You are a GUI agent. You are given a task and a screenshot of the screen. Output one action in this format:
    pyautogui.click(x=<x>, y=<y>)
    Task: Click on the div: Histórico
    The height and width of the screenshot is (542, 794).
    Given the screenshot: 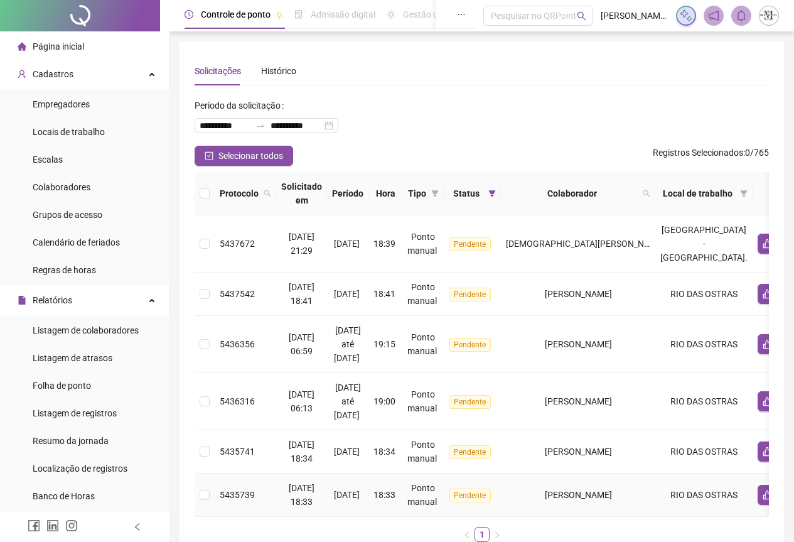 What is the action you would take?
    pyautogui.click(x=279, y=71)
    